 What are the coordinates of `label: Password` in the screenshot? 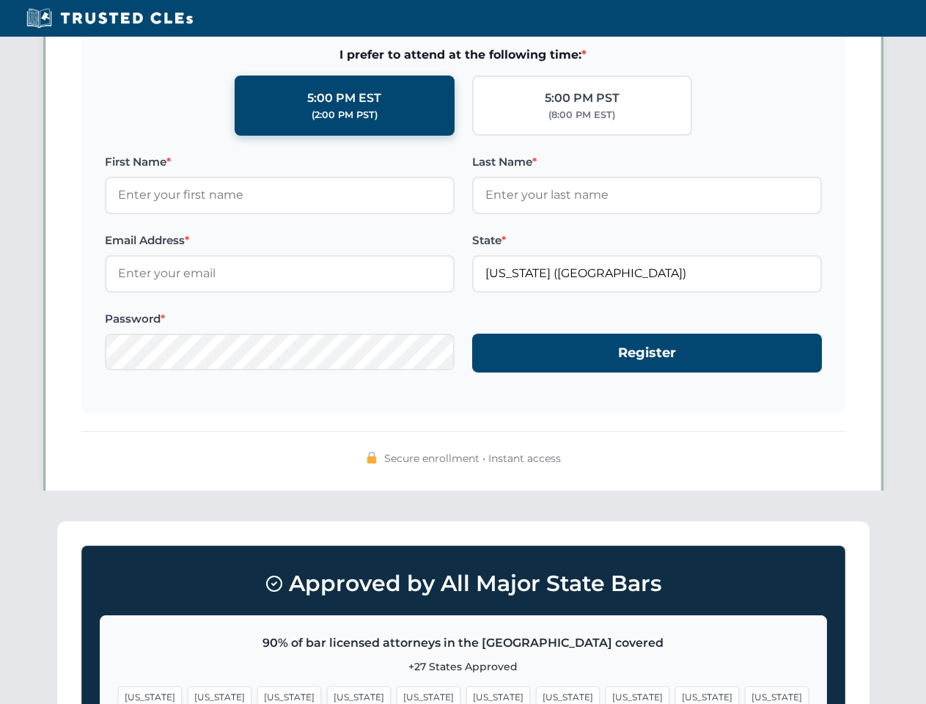 It's located at (279, 319).